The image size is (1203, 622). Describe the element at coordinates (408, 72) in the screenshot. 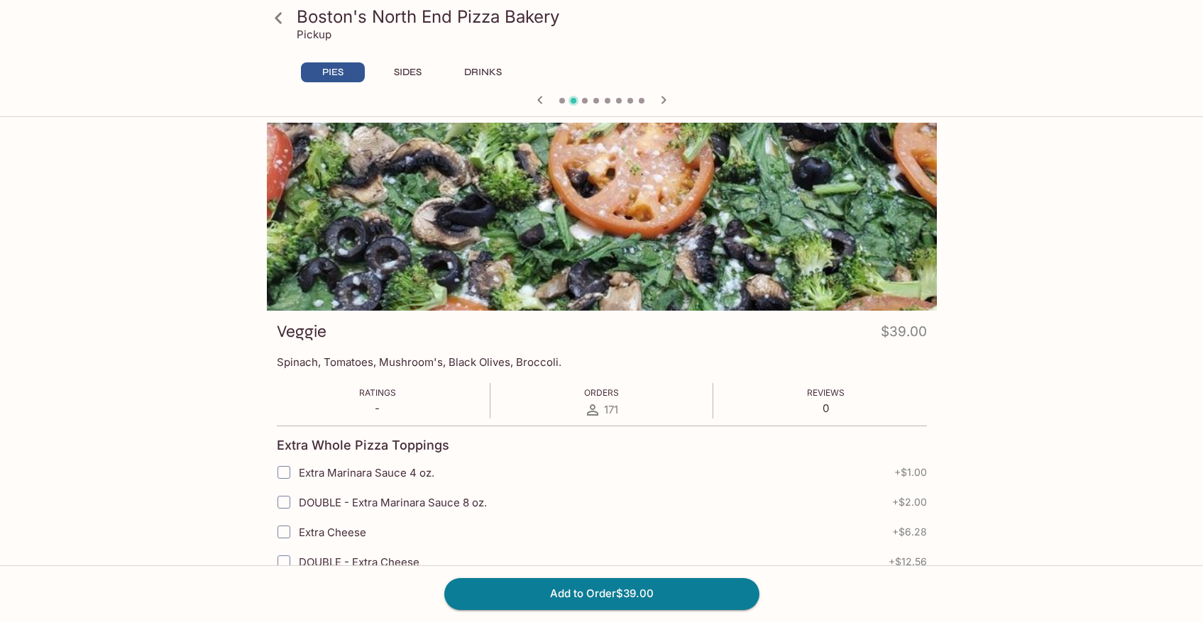

I see `button: SIDES` at that location.